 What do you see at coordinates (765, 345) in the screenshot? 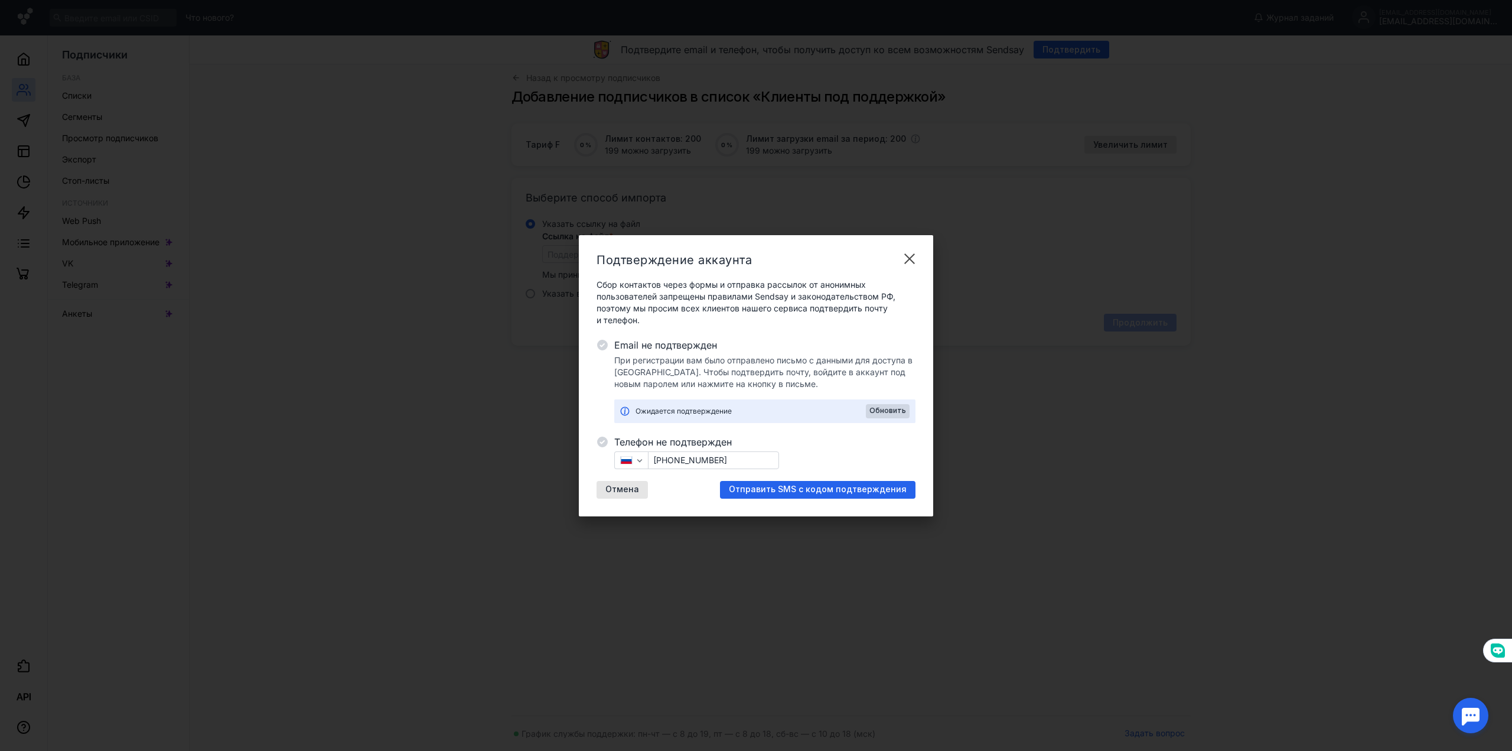
I see `span: Email не подтвержден` at bounding box center [765, 345].